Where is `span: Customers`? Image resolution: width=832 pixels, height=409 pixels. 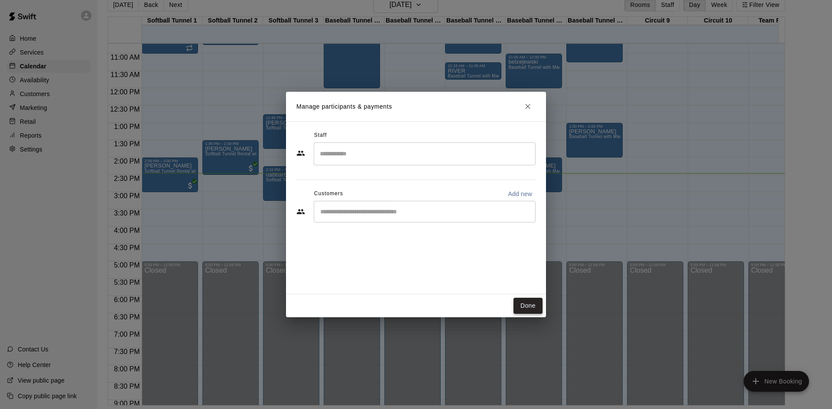
span: Customers is located at coordinates (328, 194).